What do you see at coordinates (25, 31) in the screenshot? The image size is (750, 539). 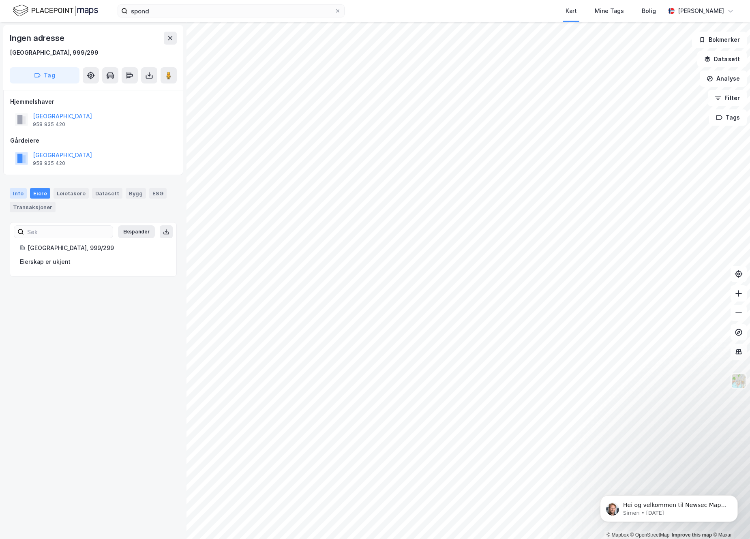 I see `img: Profile image for Simen` at bounding box center [25, 31].